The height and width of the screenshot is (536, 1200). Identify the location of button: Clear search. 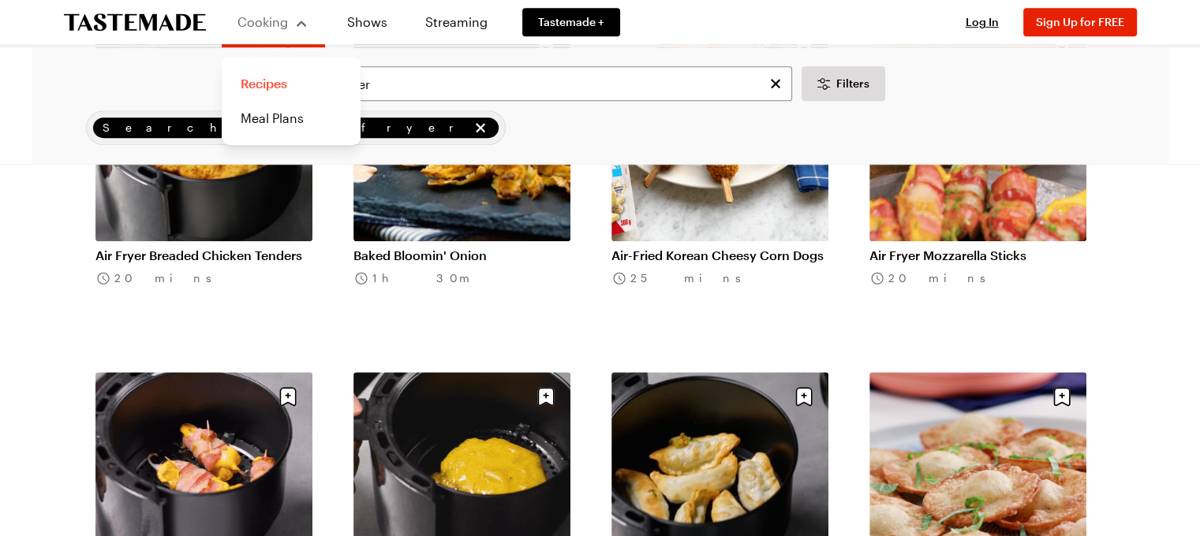
(775, 84).